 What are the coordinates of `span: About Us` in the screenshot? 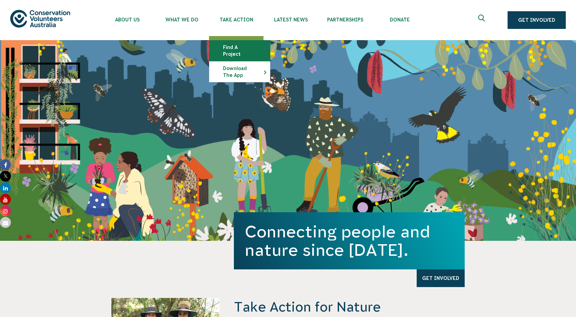 It's located at (127, 20).